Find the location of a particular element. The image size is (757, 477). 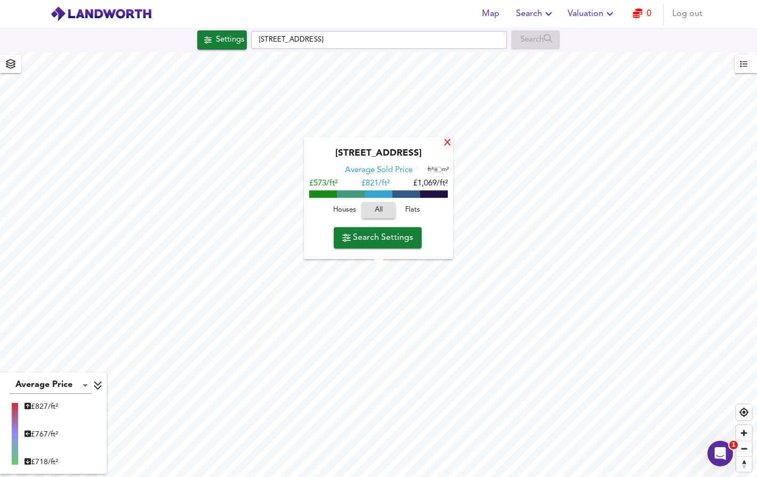

button: Search Settings is located at coordinates (378, 238).